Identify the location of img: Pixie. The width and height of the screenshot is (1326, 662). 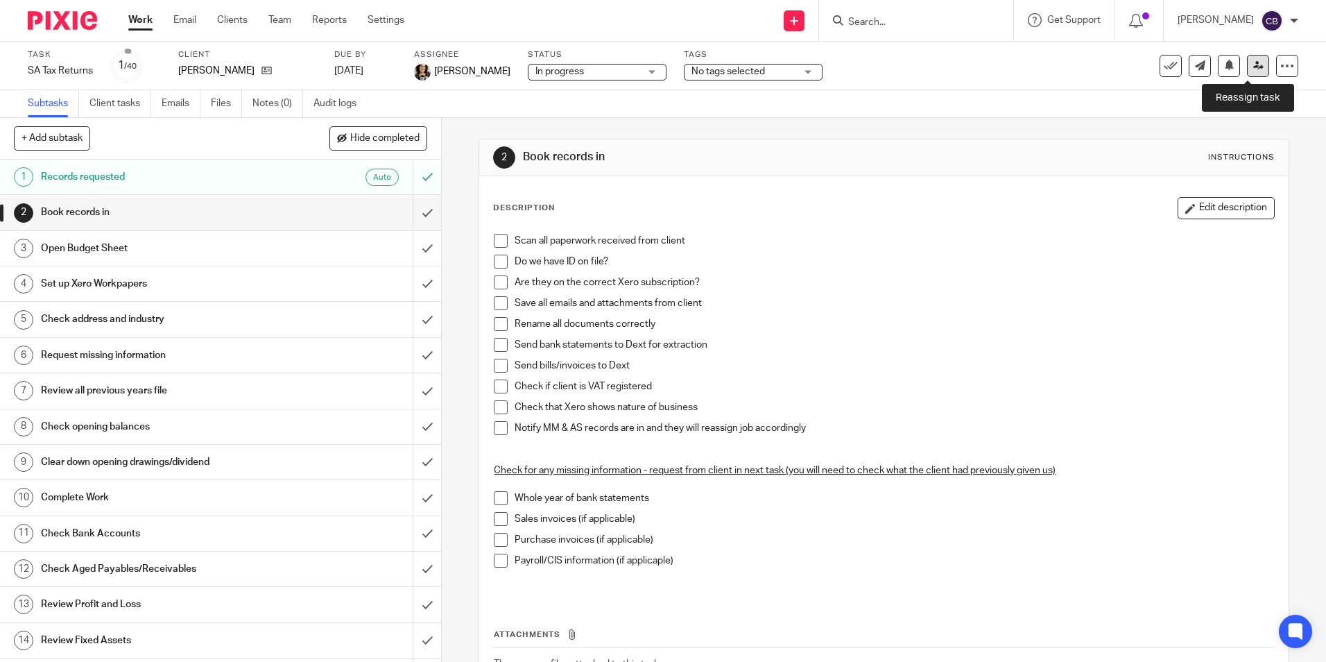
(62, 20).